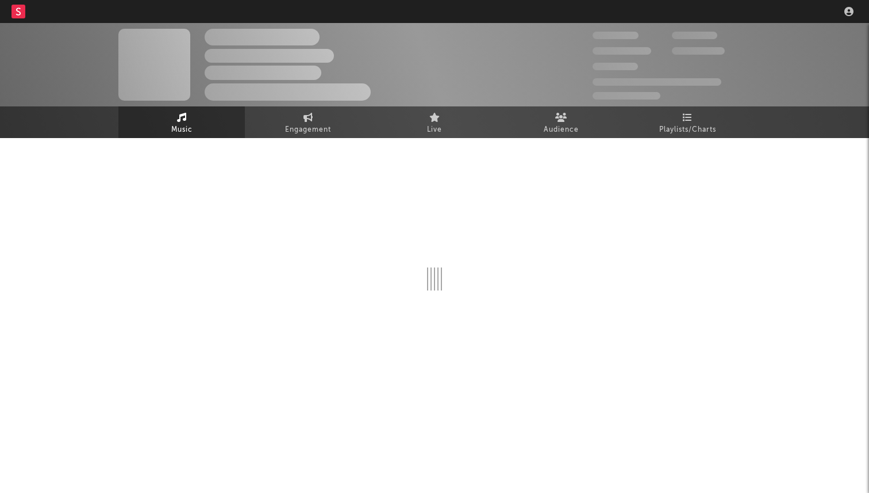 This screenshot has width=869, height=493. Describe the element at coordinates (622, 51) in the screenshot. I see `span: 50,000,000` at that location.